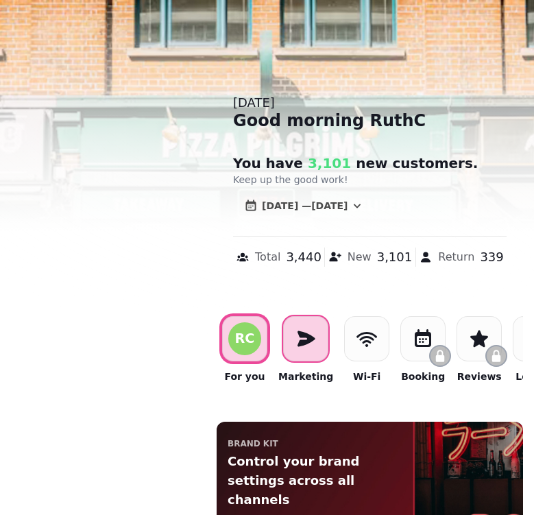 This screenshot has height=515, width=534. Describe the element at coordinates (369, 121) in the screenshot. I see `div: Good morning RuthC` at that location.